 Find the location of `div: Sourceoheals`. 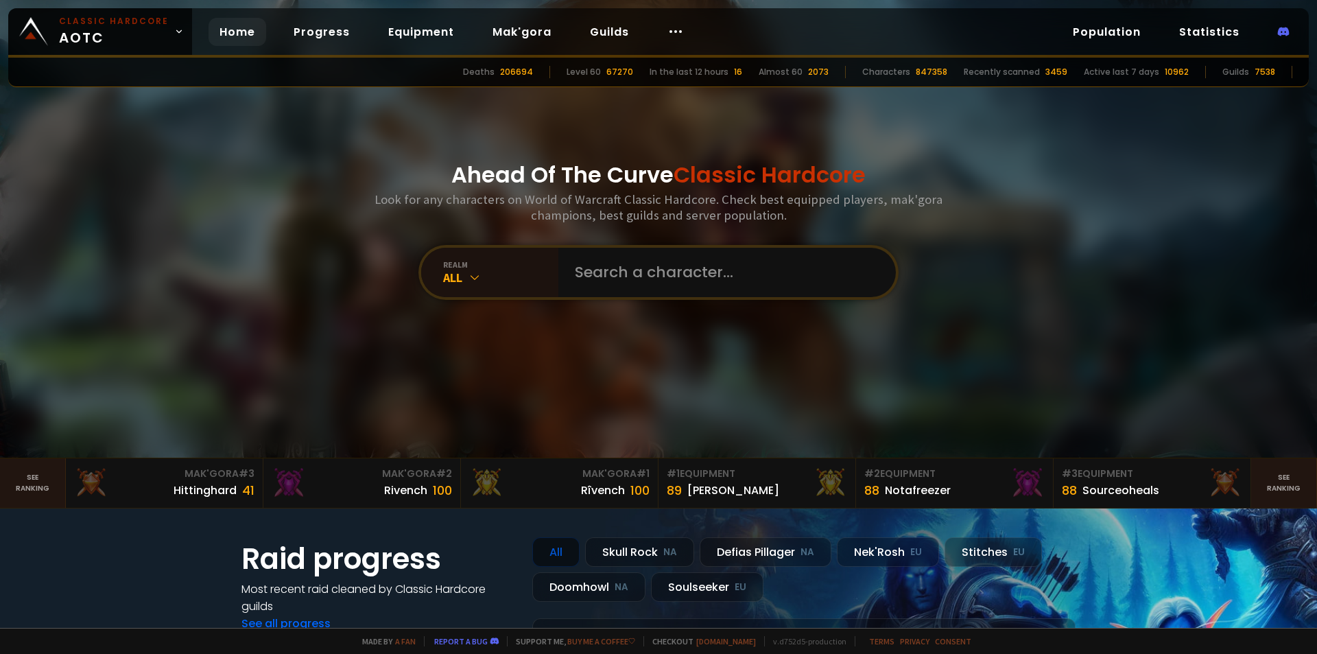

div: Sourceoheals is located at coordinates (1121, 490).